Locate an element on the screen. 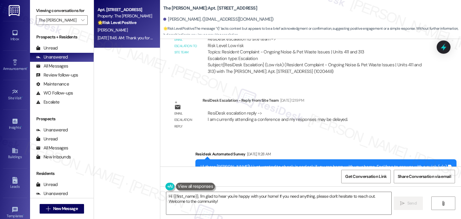 This screenshot has height=219, width=461. img: ResiDesk Logo is located at coordinates (15, 11).